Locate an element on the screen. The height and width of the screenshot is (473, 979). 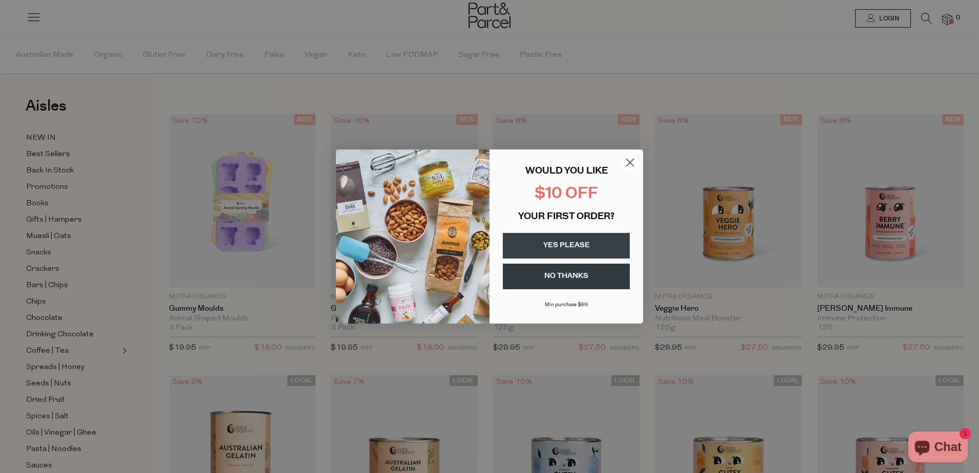
button: NO THANKS is located at coordinates (566, 276).